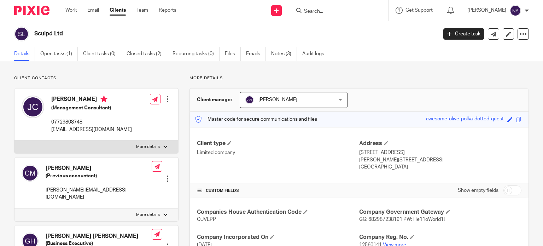 The width and height of the screenshot is (543, 246). I want to click on h2: Sculpd Ltd, so click(194, 34).